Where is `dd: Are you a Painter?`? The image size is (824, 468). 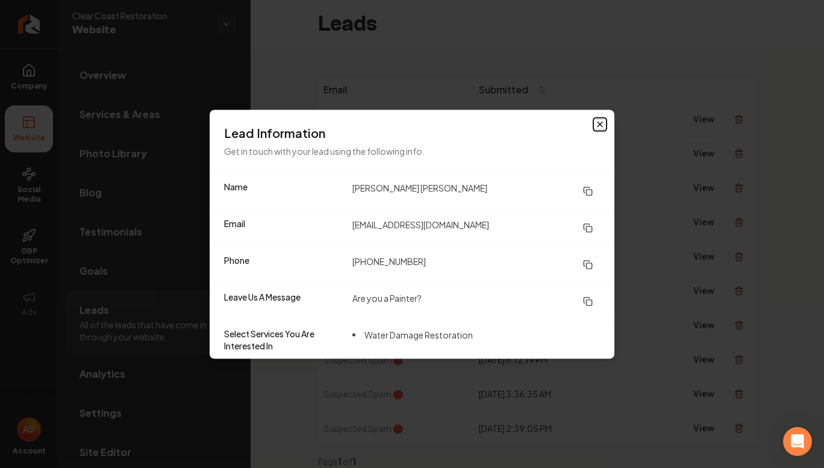 dd: Are you a Painter? is located at coordinates (476, 301).